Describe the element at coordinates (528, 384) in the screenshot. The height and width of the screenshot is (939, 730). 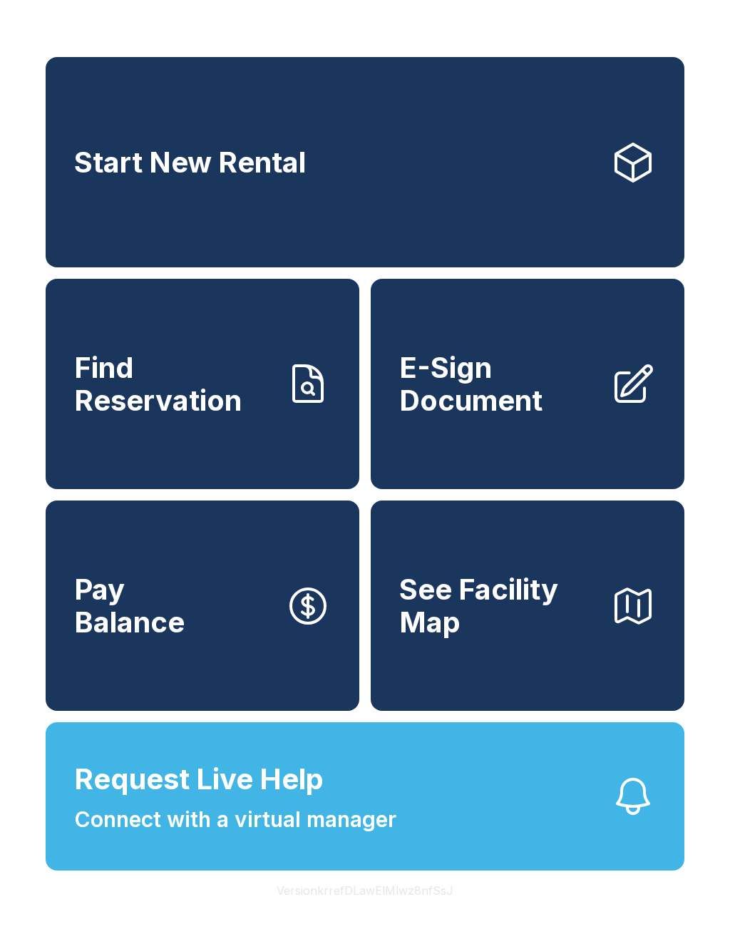
I see `a: E-Sign Document` at that location.